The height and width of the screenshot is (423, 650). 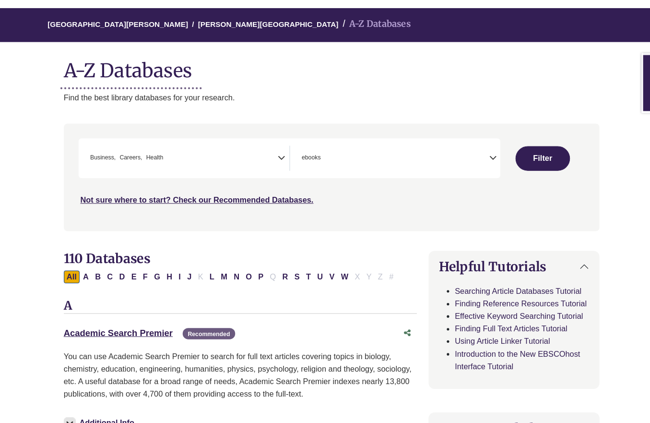 I want to click on a: Effective Keyword Searching Tutorial, so click(x=507, y=310).